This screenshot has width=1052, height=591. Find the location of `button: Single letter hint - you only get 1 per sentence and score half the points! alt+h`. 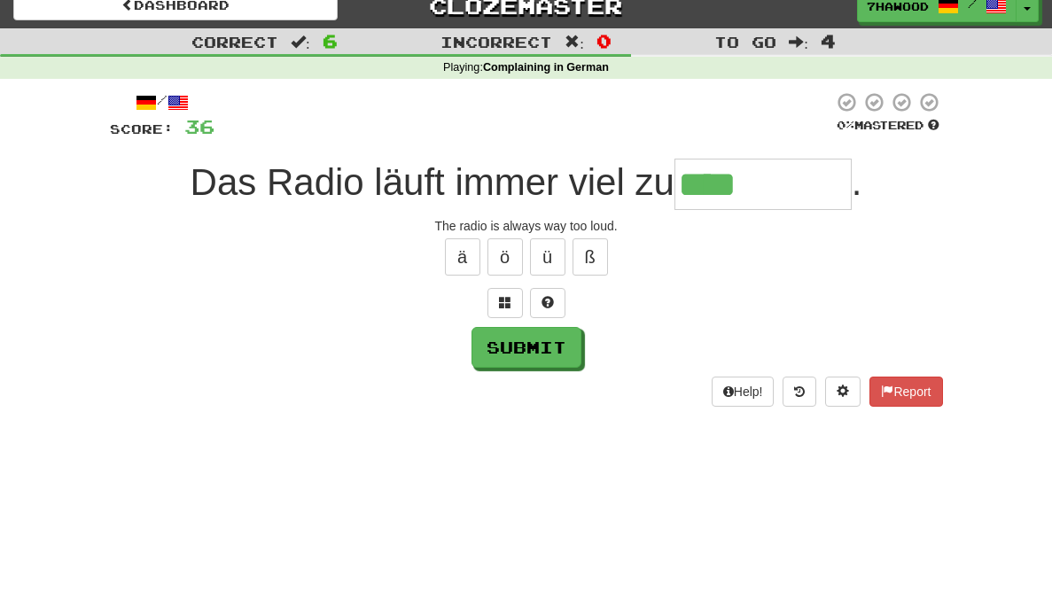

button: Single letter hint - you only get 1 per sentence and score half the points! alt+h is located at coordinates (548, 303).